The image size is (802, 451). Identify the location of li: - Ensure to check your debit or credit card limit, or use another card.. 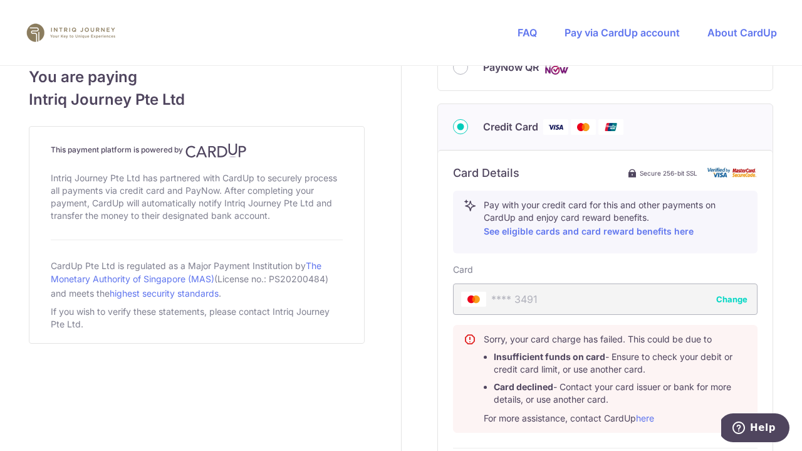
(620, 363).